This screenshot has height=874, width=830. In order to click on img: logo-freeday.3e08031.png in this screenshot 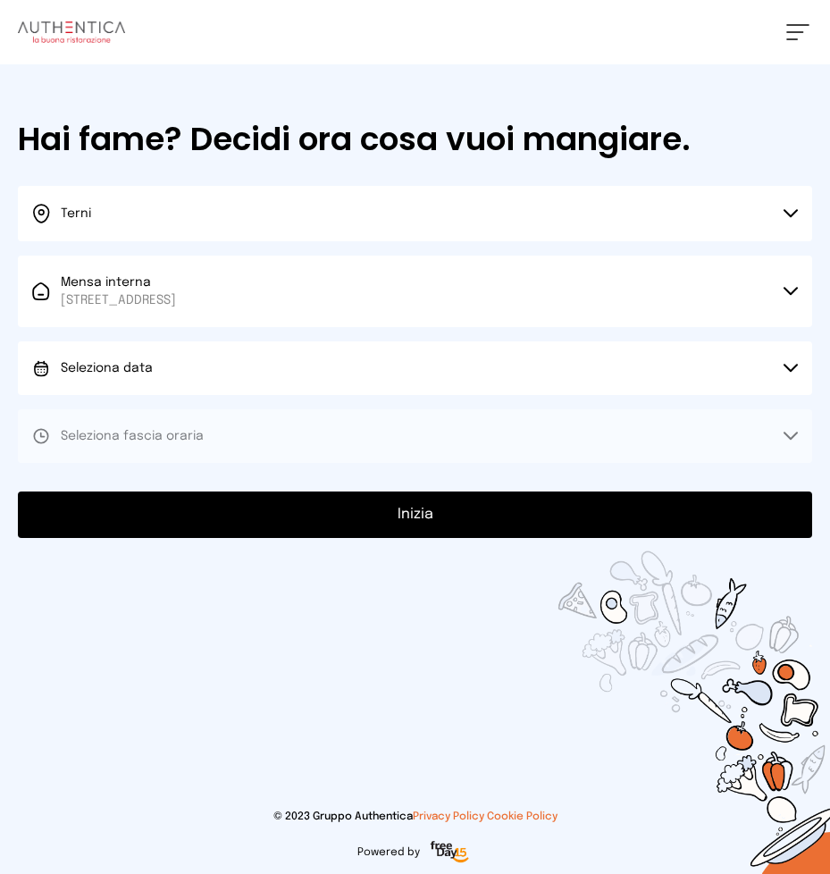, I will do `click(450, 853)`.